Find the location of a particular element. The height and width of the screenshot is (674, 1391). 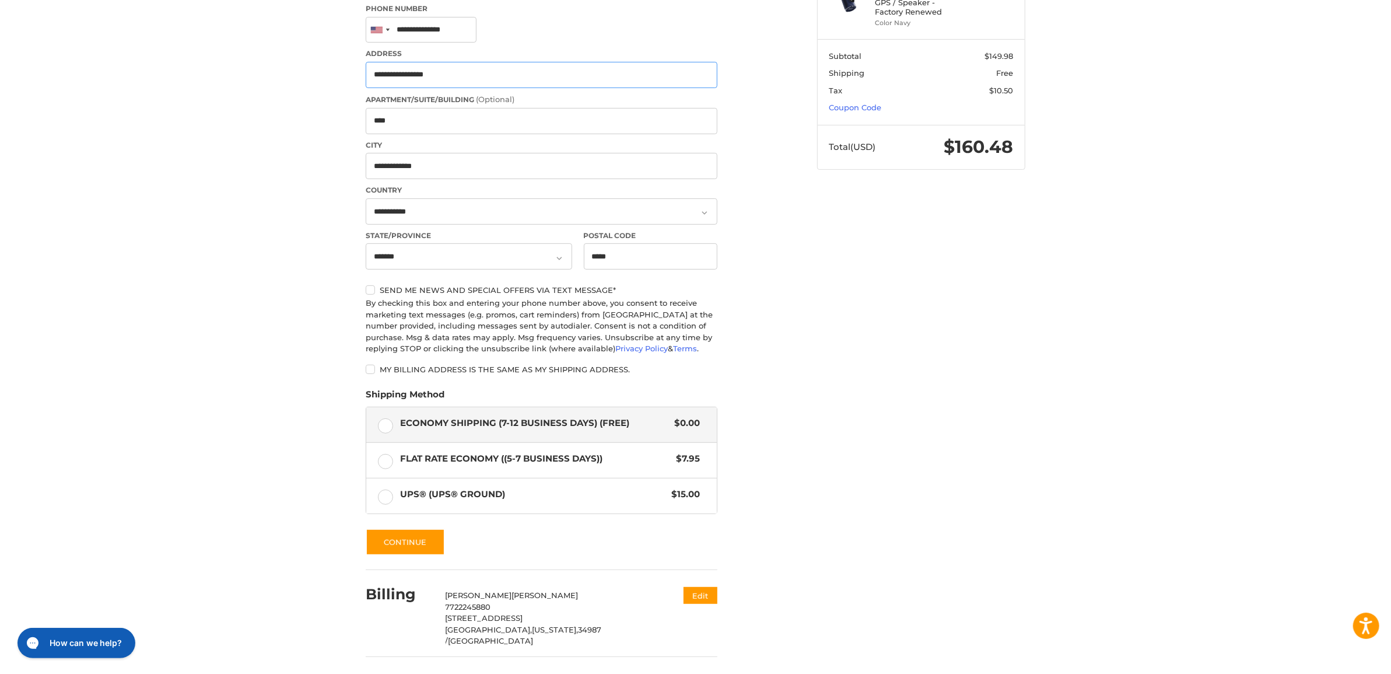

label: Apartment/Suite/Building is located at coordinates (541, 100).